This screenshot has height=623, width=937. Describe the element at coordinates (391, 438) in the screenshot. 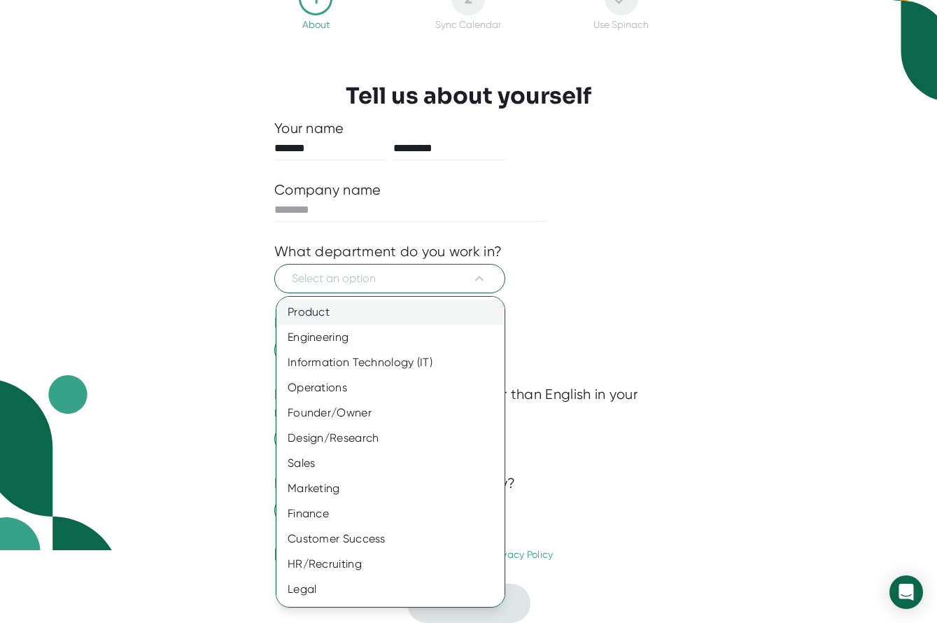

I see `div: Design/Research` at that location.